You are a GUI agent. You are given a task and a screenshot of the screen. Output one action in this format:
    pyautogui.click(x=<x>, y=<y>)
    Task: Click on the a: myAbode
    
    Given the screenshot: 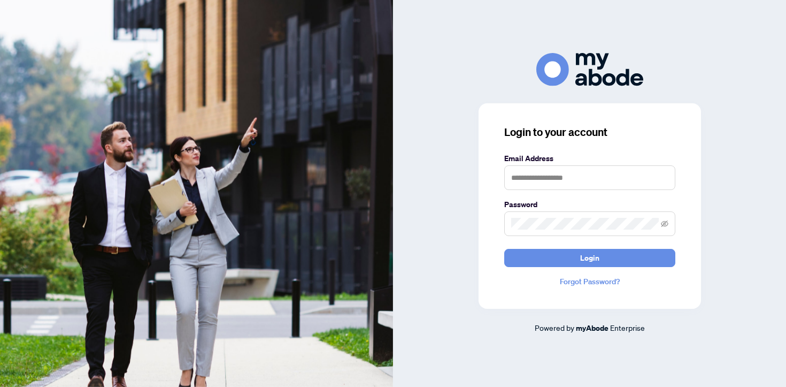 What is the action you would take?
    pyautogui.click(x=592, y=328)
    